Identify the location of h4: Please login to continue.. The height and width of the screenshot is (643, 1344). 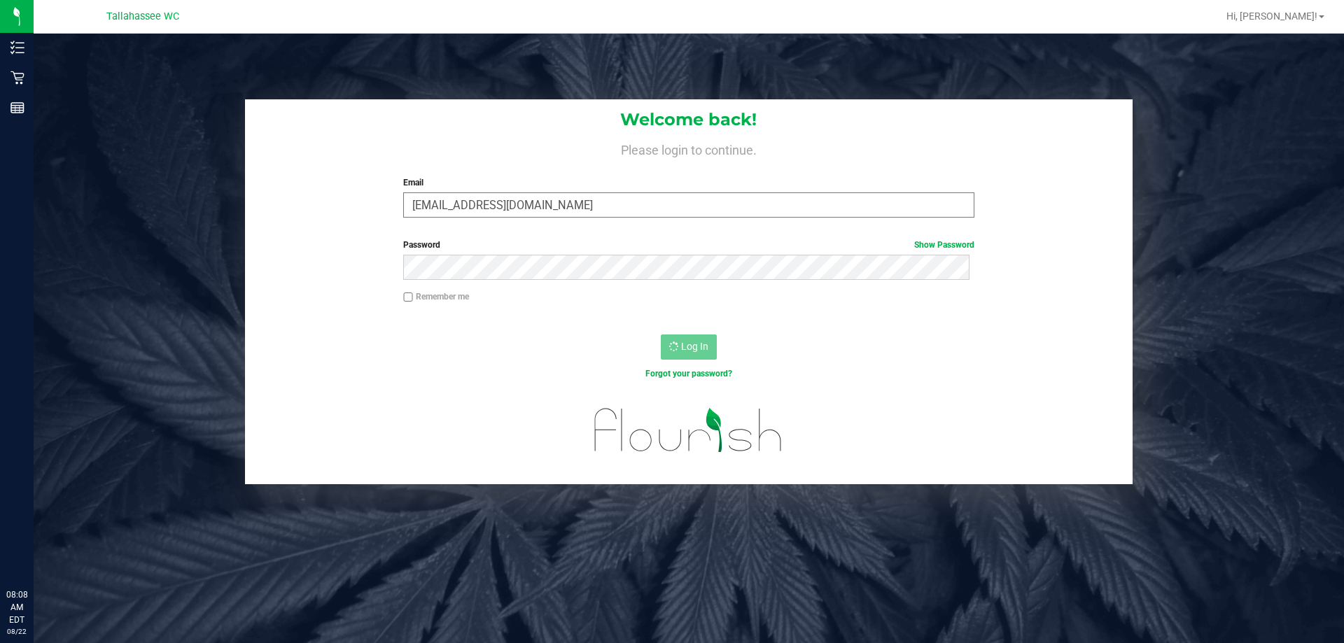
(689, 148).